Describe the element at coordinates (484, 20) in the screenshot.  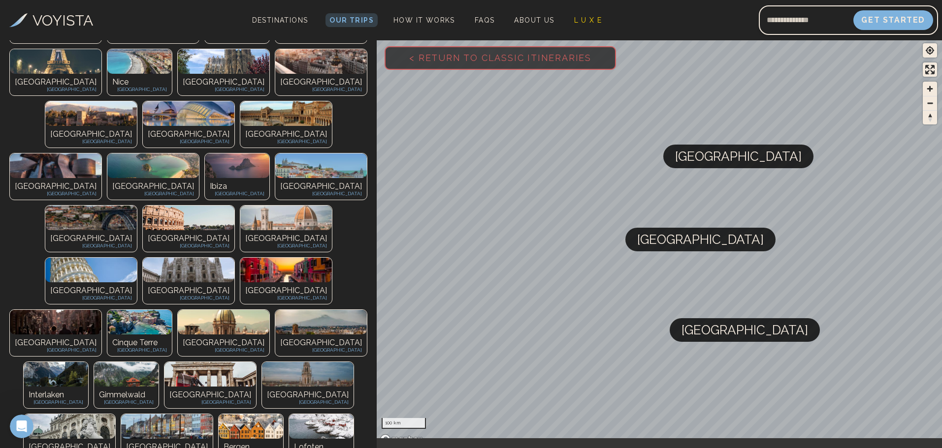
I see `span: FAQs` at that location.